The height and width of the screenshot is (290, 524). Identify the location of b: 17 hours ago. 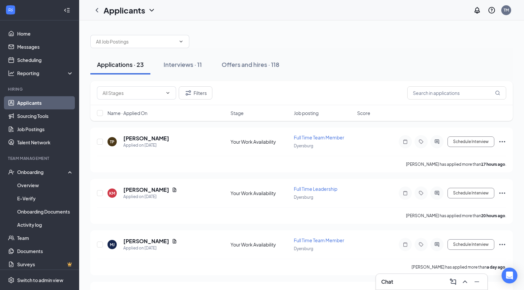
(493, 164).